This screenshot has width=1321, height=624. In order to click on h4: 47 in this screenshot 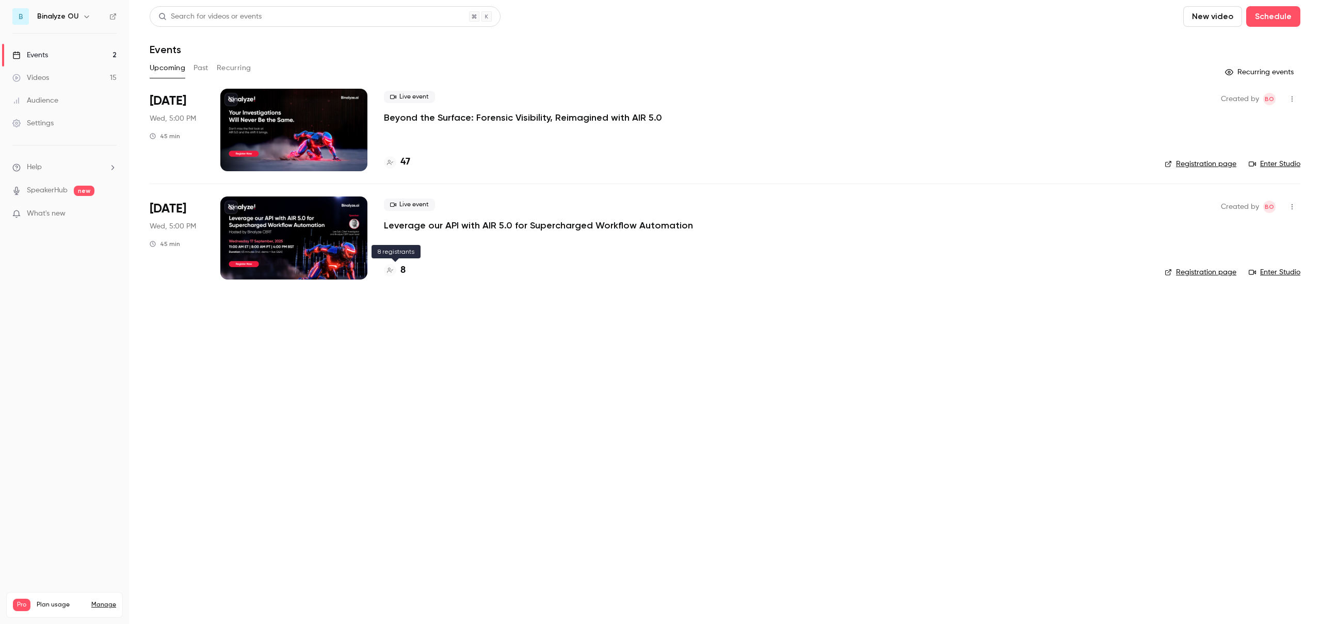, I will do `click(405, 162)`.